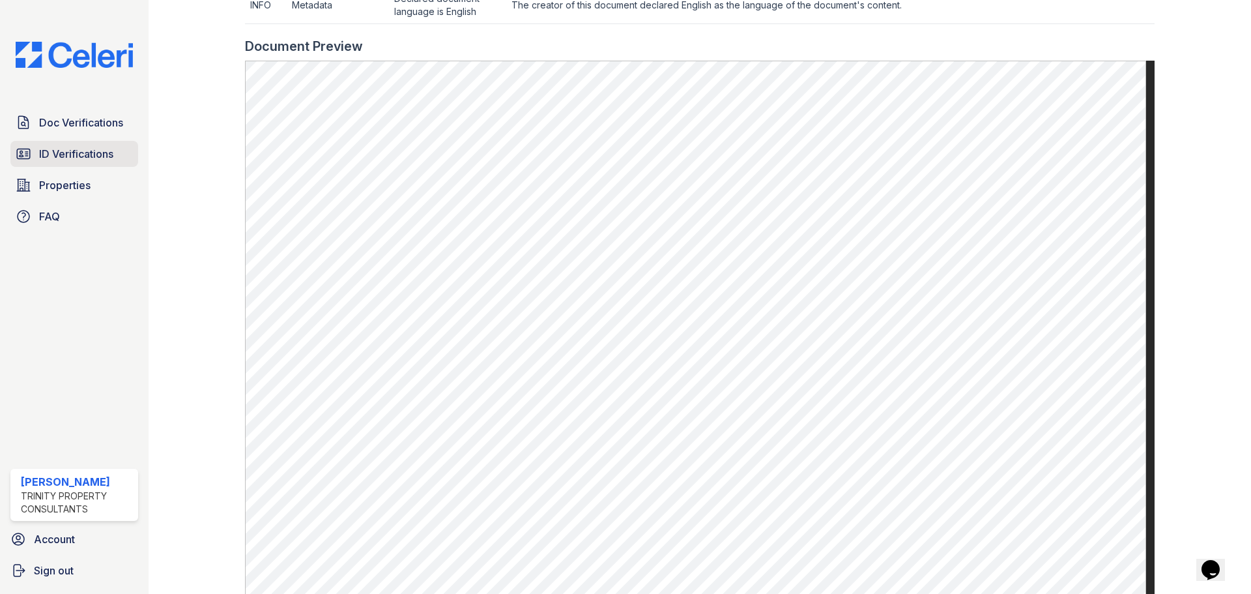 This screenshot has height=594, width=1251. I want to click on a: Sign out, so click(74, 570).